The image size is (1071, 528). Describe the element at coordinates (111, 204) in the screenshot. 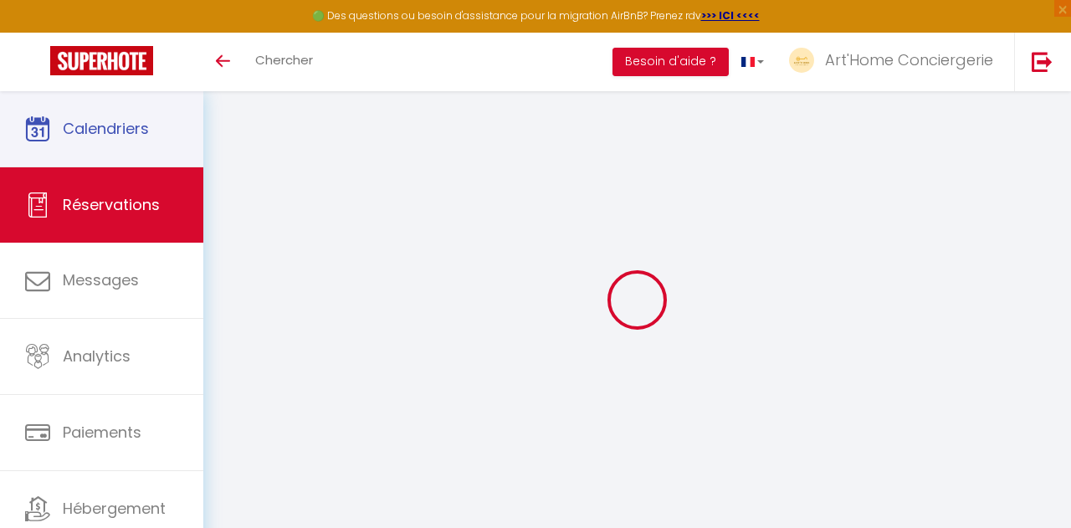

I see `span: Réservations` at that location.